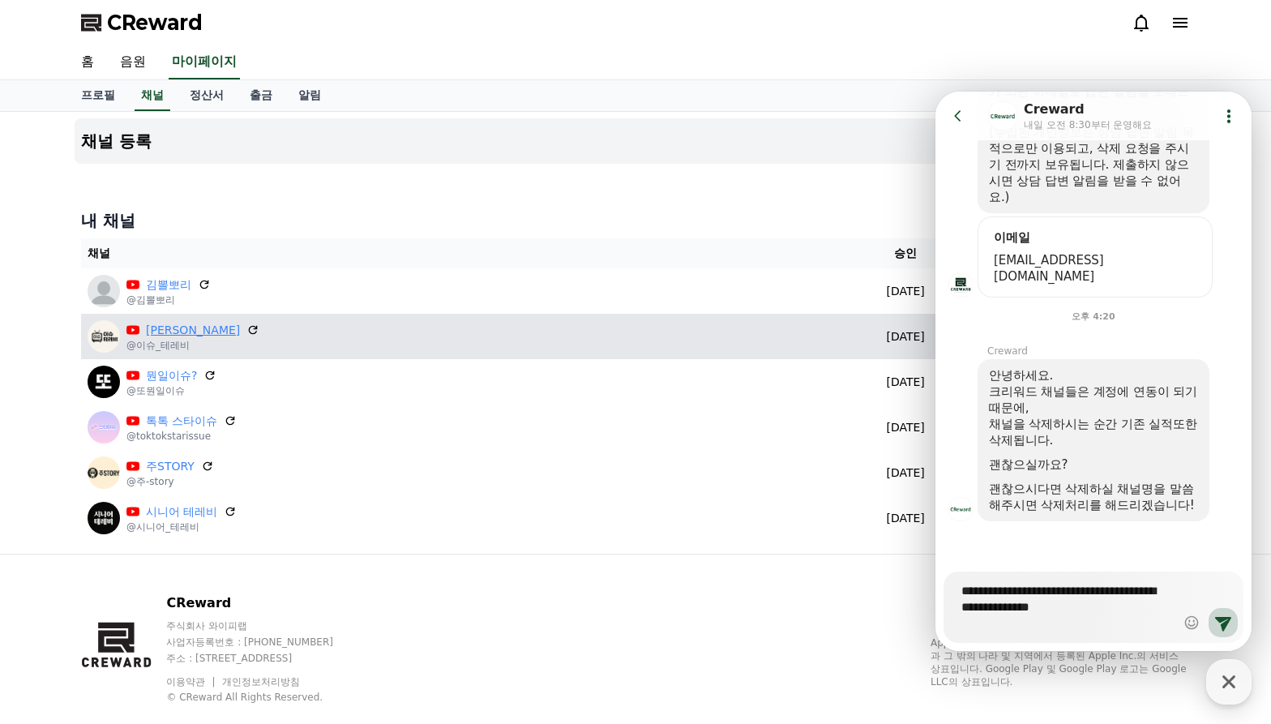  Describe the element at coordinates (171, 391) in the screenshot. I see `p: @또뭔일이슈` at that location.